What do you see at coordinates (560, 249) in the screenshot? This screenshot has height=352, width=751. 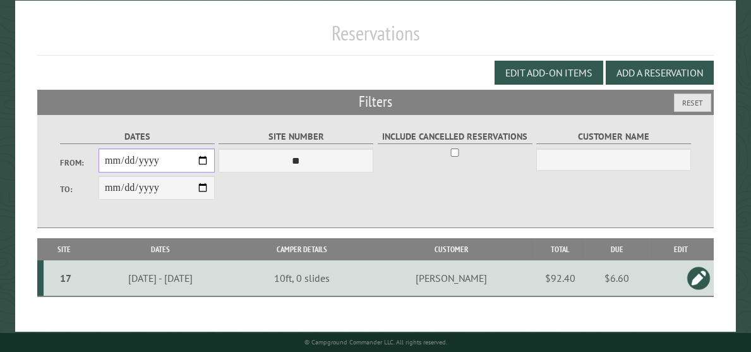 I see `th: Total` at bounding box center [560, 249].